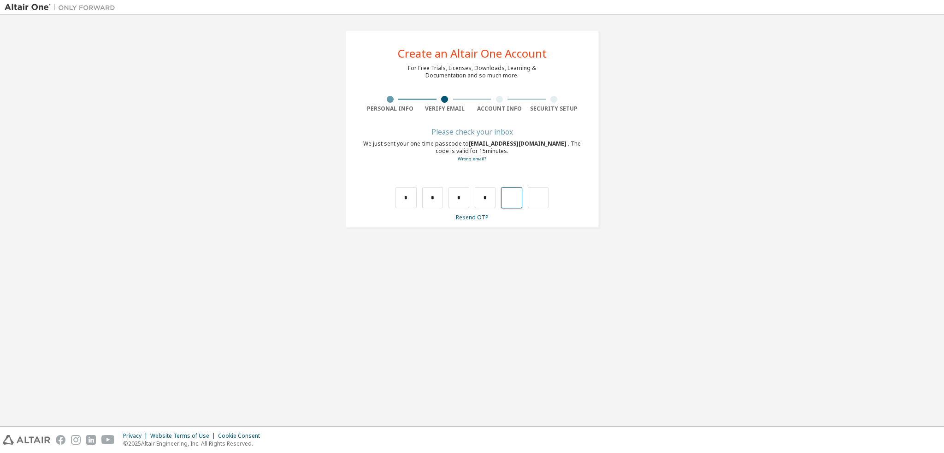 The width and height of the screenshot is (944, 453). Describe the element at coordinates (62, 7) in the screenshot. I see `img: Altair One` at that location.